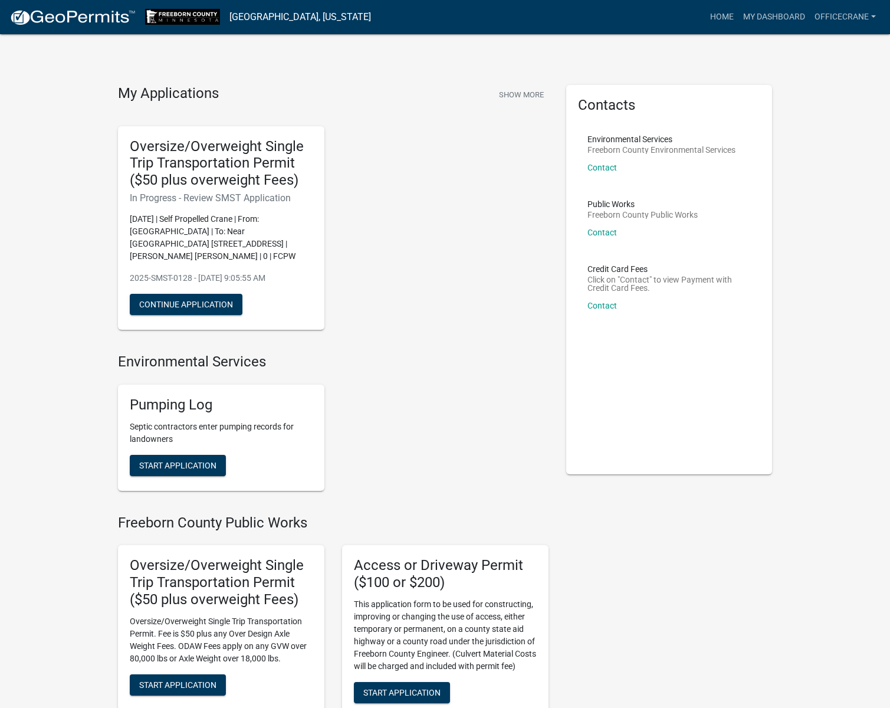 The height and width of the screenshot is (708, 890). What do you see at coordinates (669, 105) in the screenshot?
I see `h5: Contacts` at bounding box center [669, 105].